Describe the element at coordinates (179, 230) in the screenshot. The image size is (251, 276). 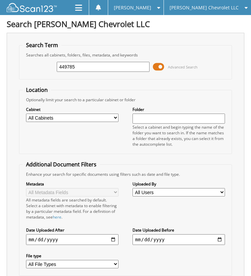
I see `label: Date Uploaded Before` at that location.